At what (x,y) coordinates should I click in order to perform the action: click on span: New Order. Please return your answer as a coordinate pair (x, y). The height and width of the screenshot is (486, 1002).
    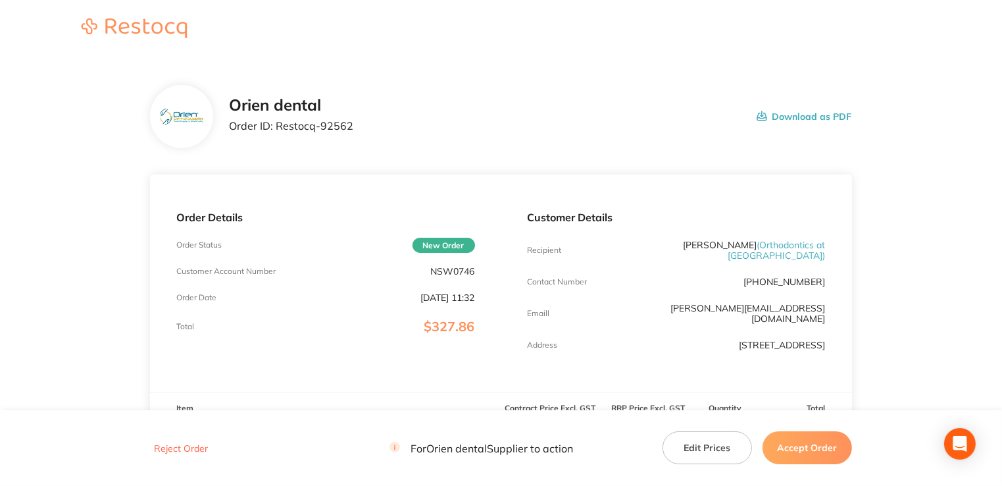
    Looking at the image, I should click on (443, 245).